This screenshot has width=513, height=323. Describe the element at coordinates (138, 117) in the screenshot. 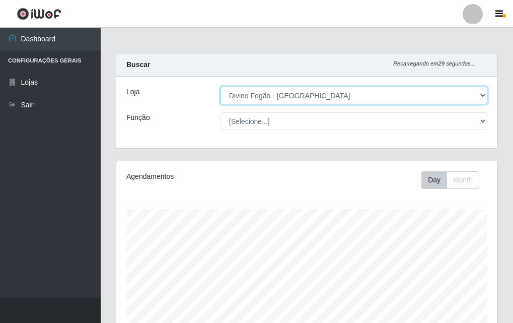

I see `label: Função` at that location.